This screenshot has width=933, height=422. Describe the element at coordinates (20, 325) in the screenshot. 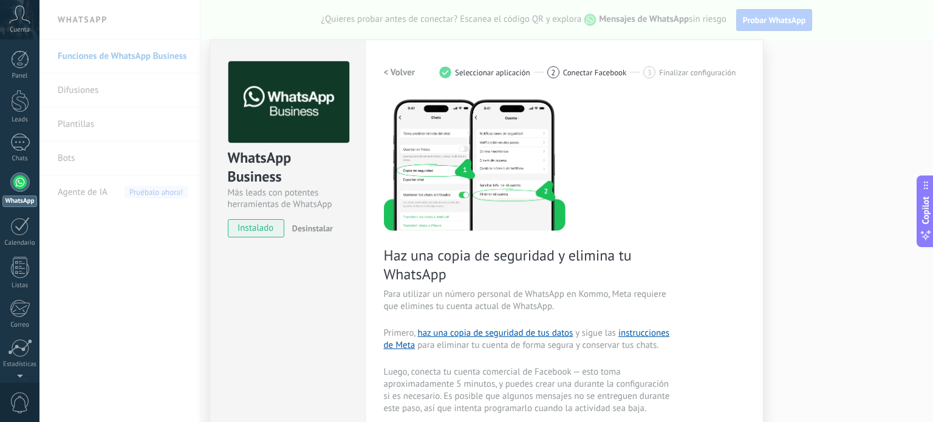

I see `div: Correo` at that location.